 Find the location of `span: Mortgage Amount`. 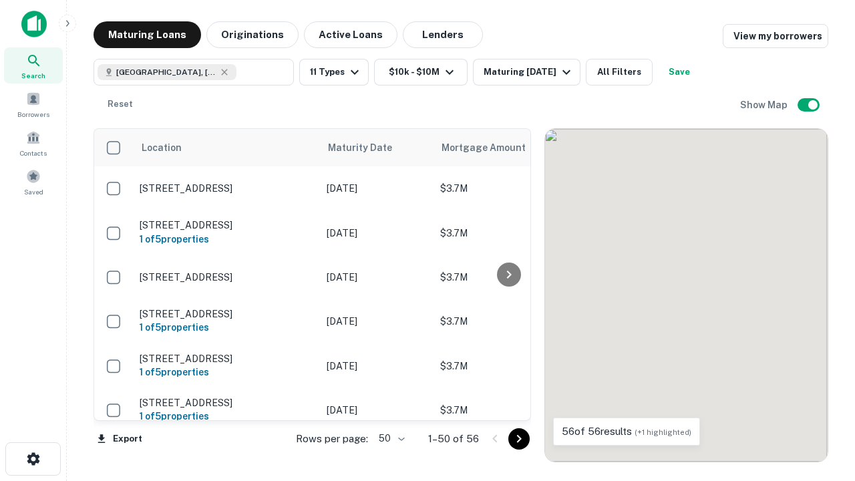

span: Mortgage Amount is located at coordinates (492, 148).